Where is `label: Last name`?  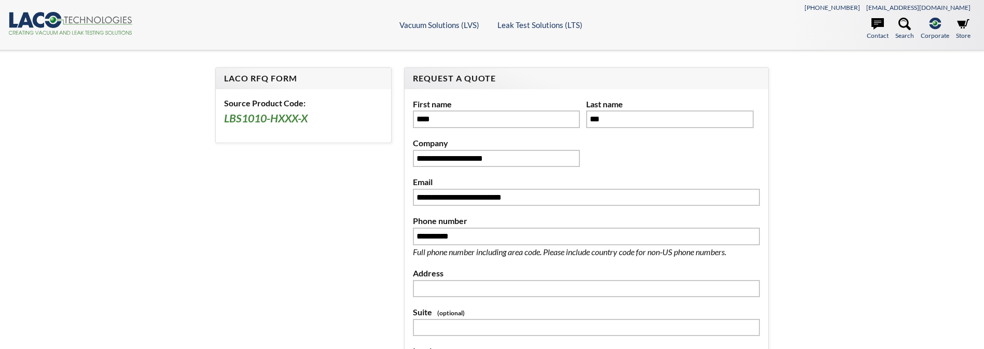 label: Last name is located at coordinates (670, 104).